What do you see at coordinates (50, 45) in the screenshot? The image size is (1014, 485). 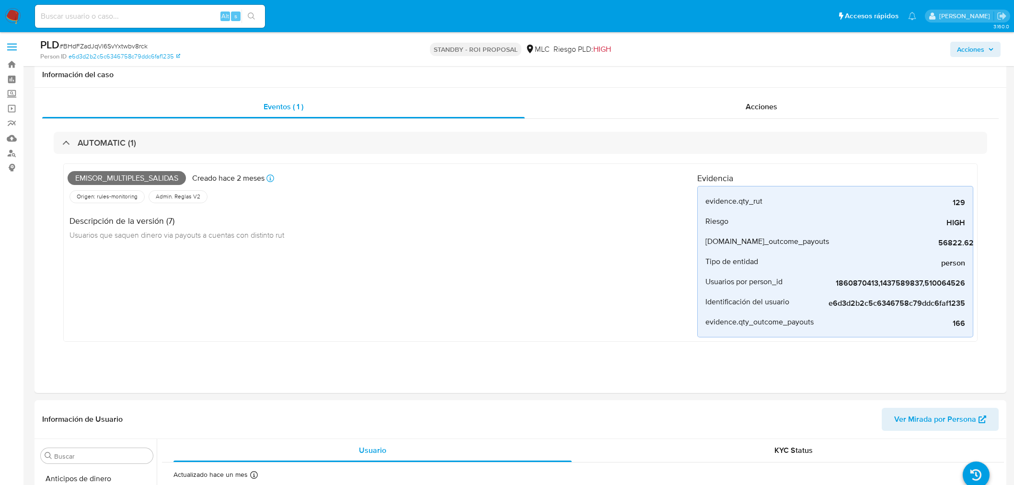 I see `b: PLD` at bounding box center [50, 45].